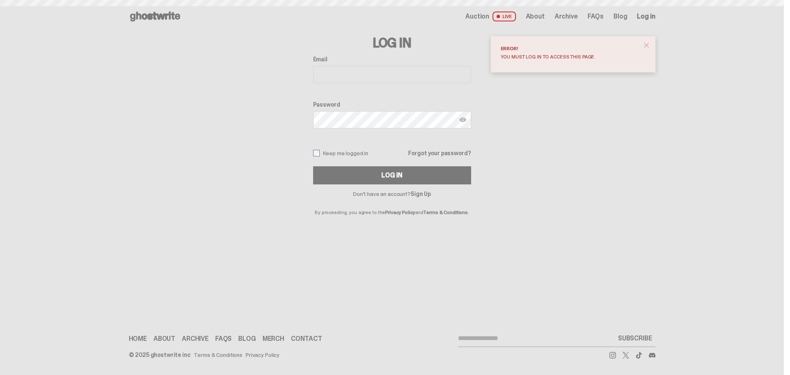 The height and width of the screenshot is (375, 790). Describe the element at coordinates (392, 206) in the screenshot. I see `p: By proceeding, you agree to the and .` at that location.